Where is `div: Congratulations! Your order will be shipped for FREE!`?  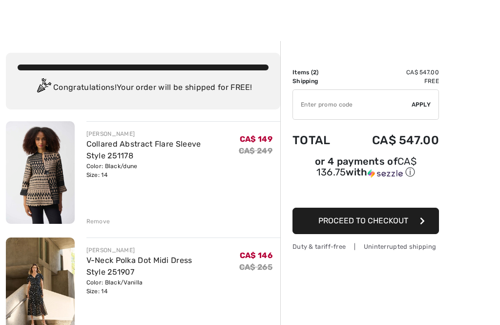 div: Congratulations! Your order will be shipped for FREE! is located at coordinates (143, 88).